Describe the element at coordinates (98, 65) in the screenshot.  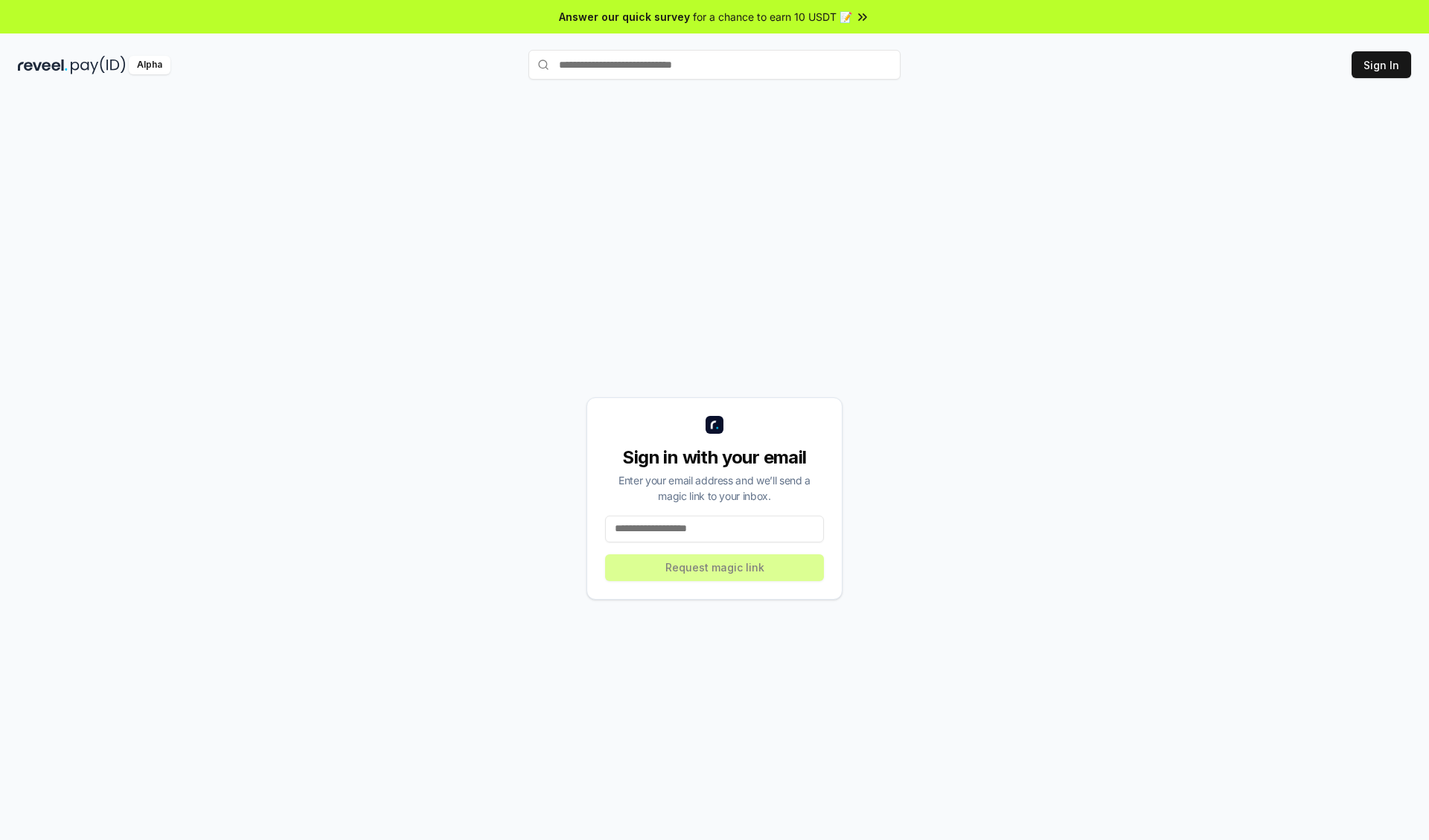
I see `img: pay_id` at that location.